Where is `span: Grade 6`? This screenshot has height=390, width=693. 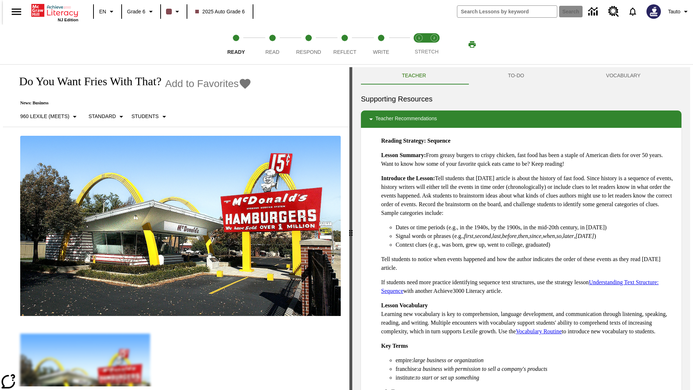
span: Grade 6 is located at coordinates (136, 12).